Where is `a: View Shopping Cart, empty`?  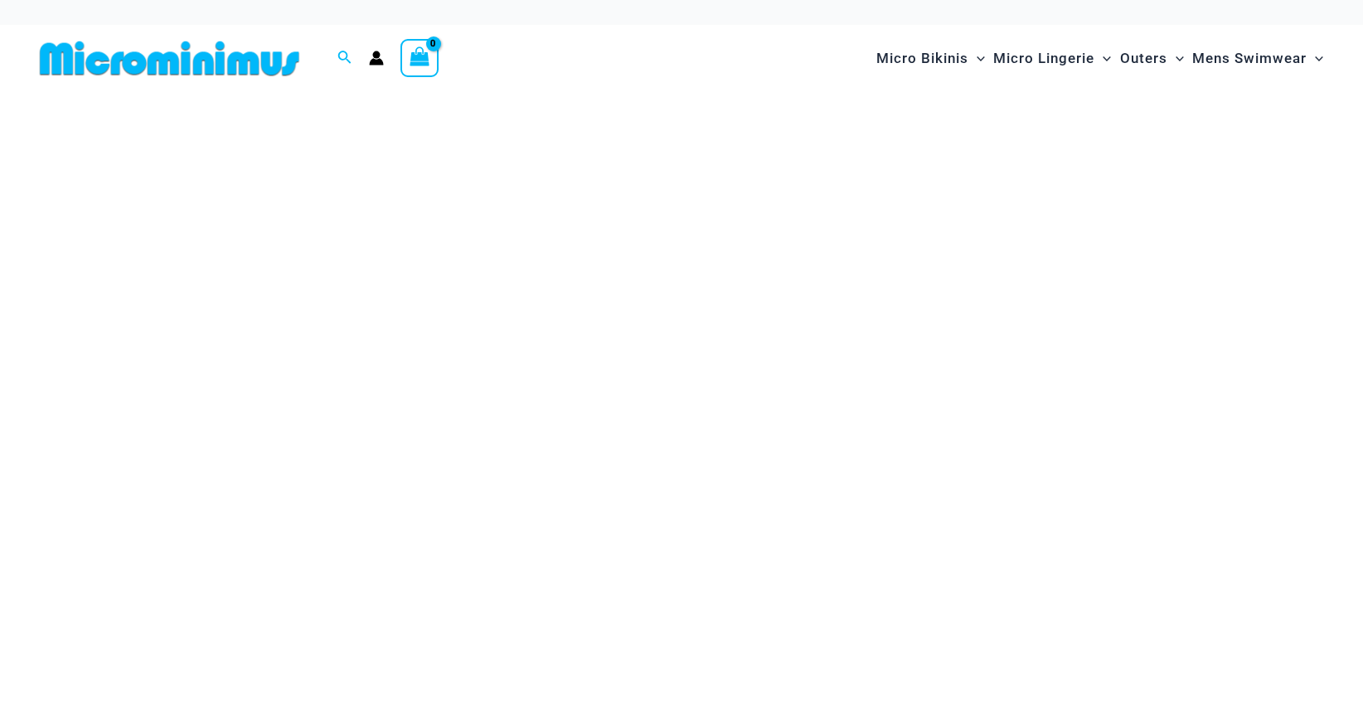
a: View Shopping Cart, empty is located at coordinates (420, 58).